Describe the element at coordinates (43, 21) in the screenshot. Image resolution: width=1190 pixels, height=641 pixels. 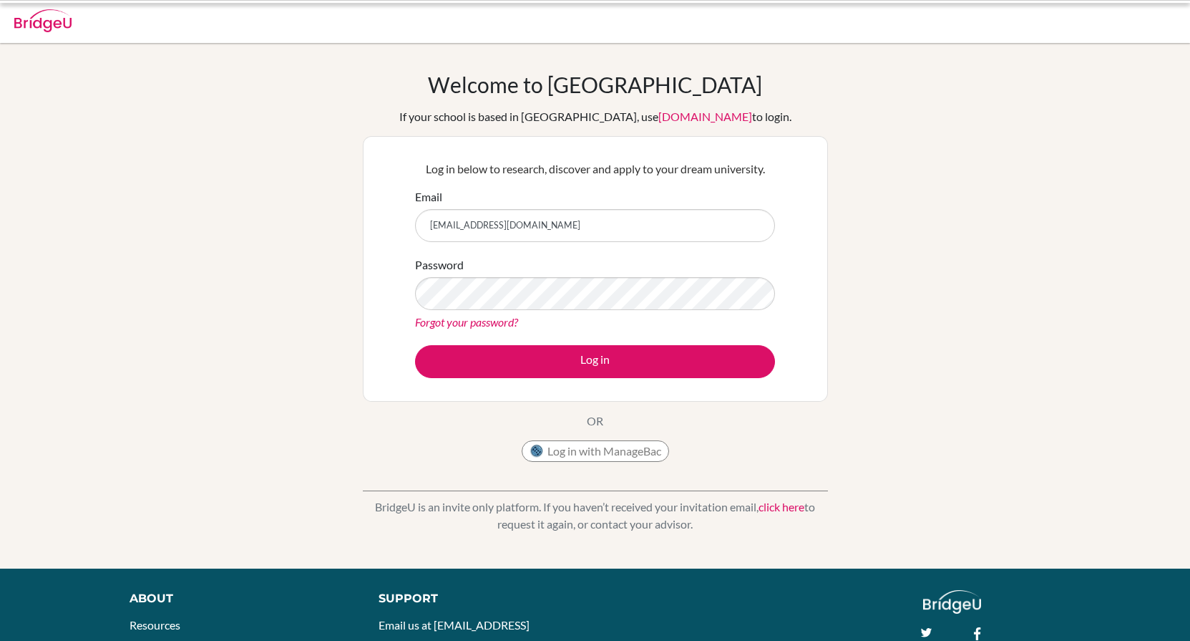
I see `img: Bridge-U` at that location.